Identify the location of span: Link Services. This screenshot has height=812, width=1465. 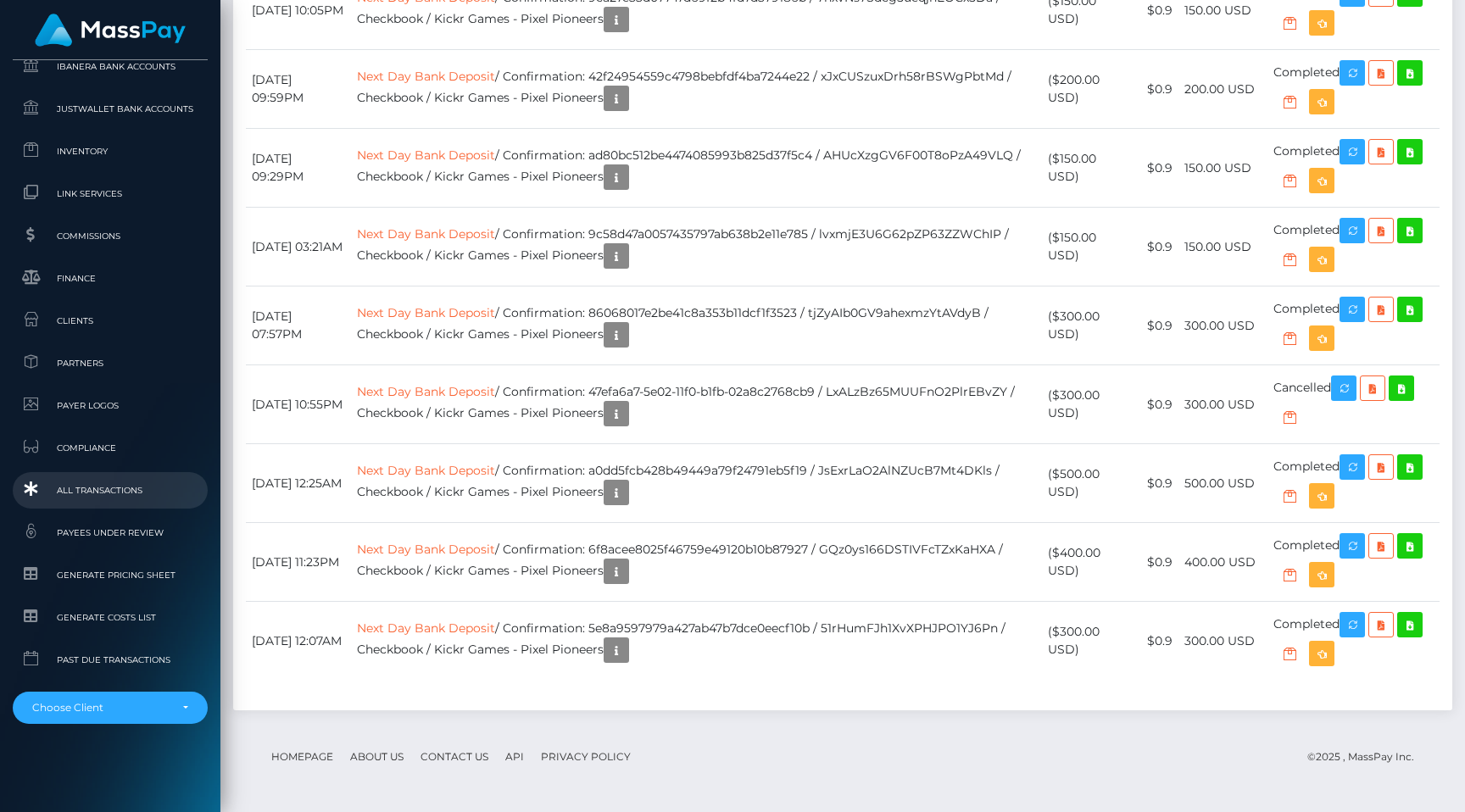
(111, 193).